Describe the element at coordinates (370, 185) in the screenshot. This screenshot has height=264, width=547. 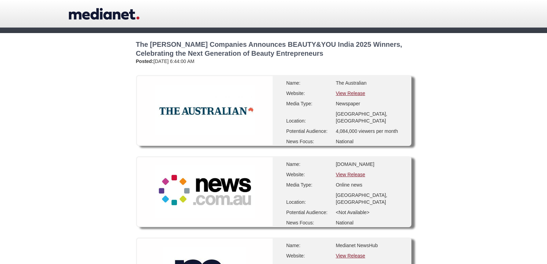
I see `div: Online news` at that location.